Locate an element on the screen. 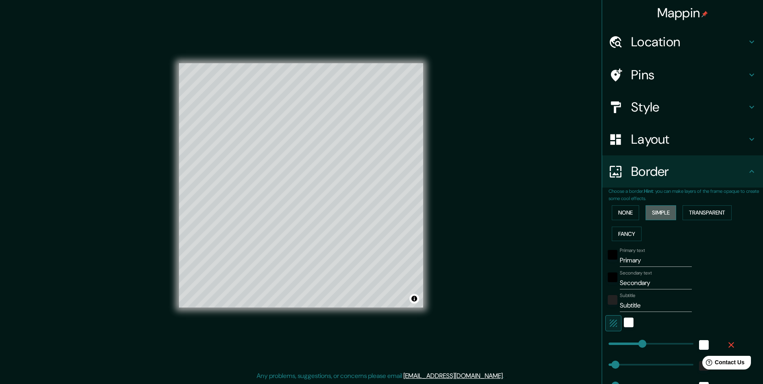 Image resolution: width=763 pixels, height=384 pixels. button: None is located at coordinates (625, 212).